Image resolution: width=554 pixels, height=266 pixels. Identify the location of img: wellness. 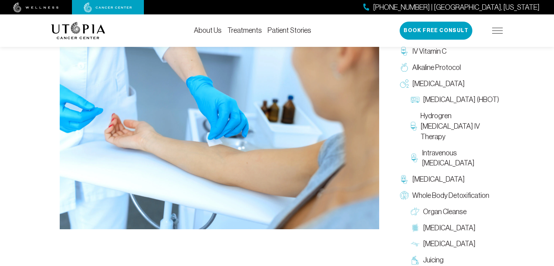
(36, 8).